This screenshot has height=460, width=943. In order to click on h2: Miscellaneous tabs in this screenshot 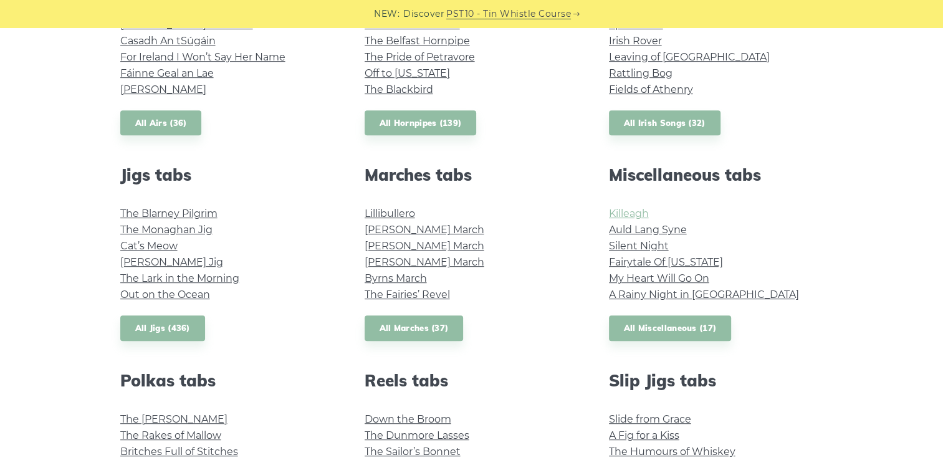, I will do `click(716, 174)`.